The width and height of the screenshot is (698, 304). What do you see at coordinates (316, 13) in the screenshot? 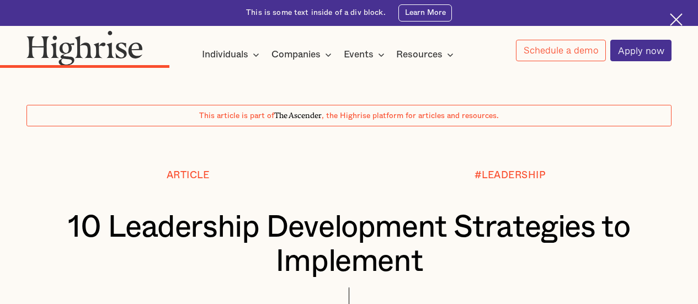
I see `div: This is some text inside of a div block.` at bounding box center [316, 13].